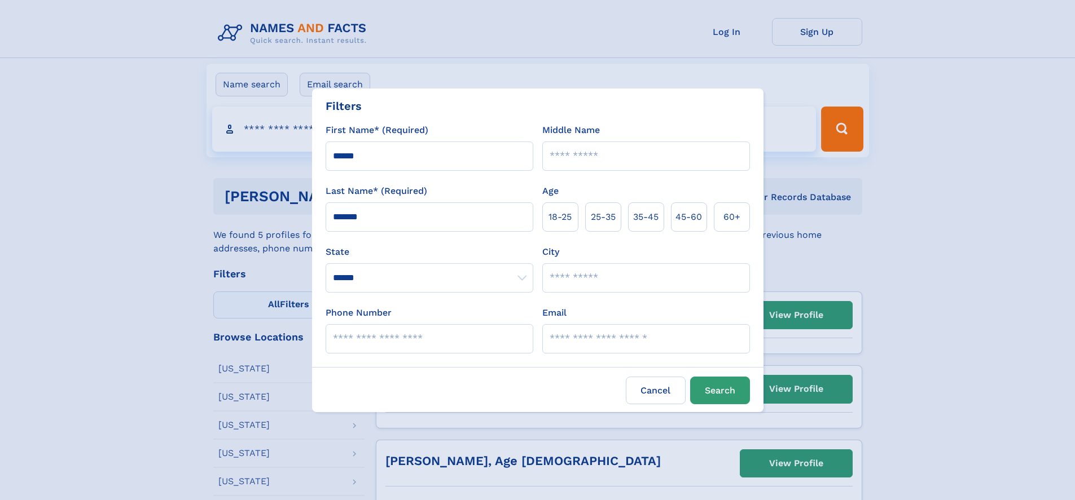  I want to click on label: First Name* (Required), so click(377, 130).